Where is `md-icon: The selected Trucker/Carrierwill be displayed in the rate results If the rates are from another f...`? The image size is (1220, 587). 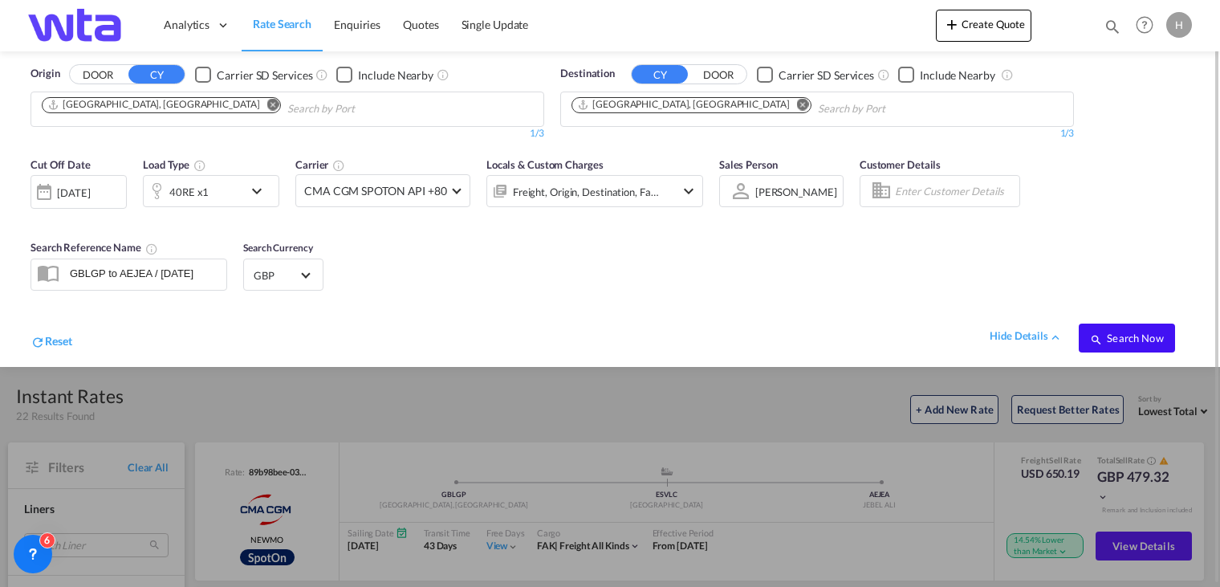 md-icon: The selected Trucker/Carrierwill be displayed in the rate results If the rates are from another f... is located at coordinates (339, 165).